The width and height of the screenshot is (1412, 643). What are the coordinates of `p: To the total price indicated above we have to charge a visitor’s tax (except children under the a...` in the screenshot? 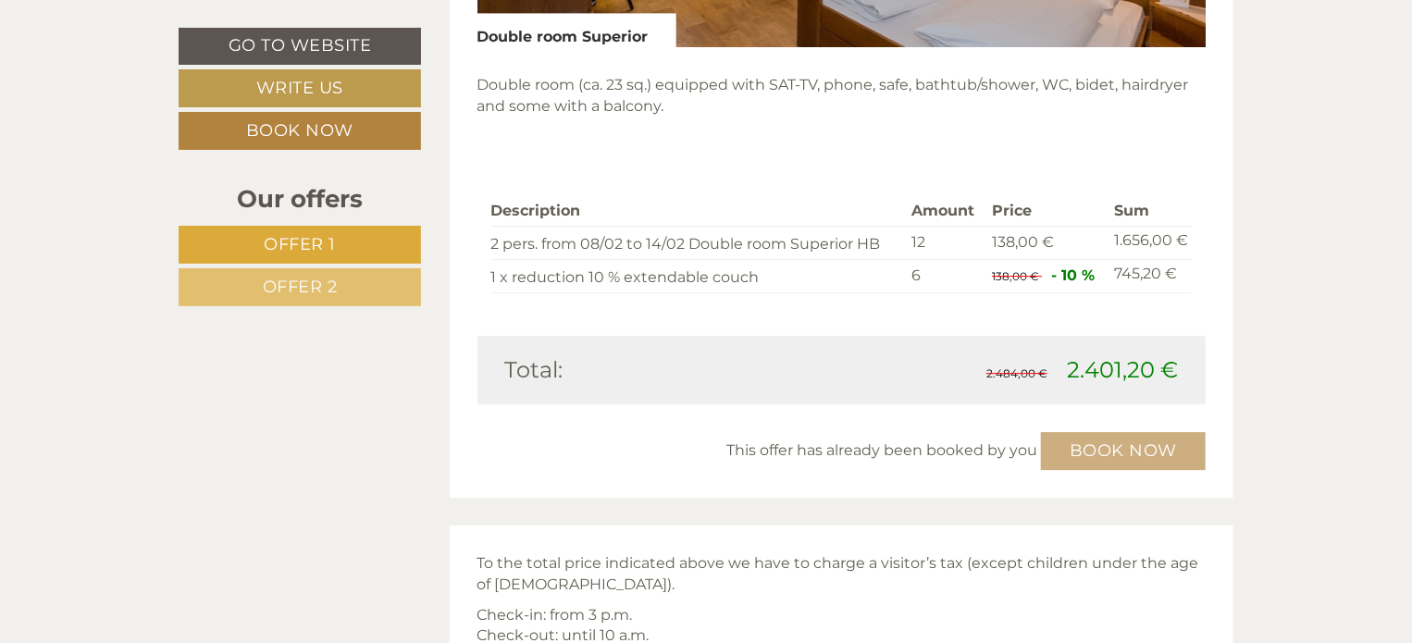 It's located at (842, 575).